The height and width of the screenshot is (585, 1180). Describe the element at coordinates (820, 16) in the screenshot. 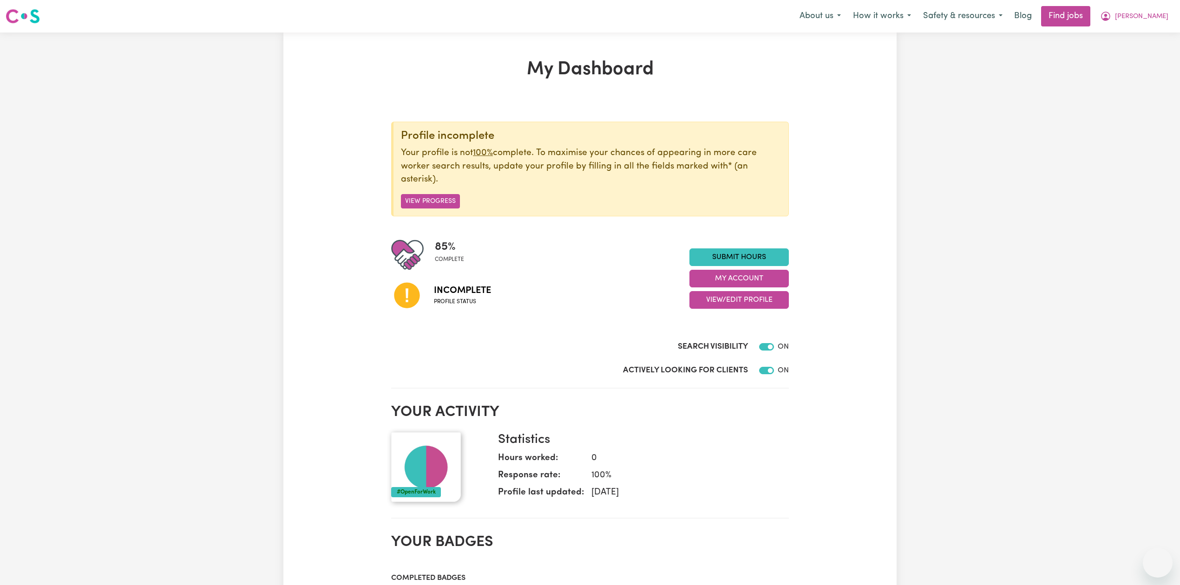

I see `button: About us` at that location.